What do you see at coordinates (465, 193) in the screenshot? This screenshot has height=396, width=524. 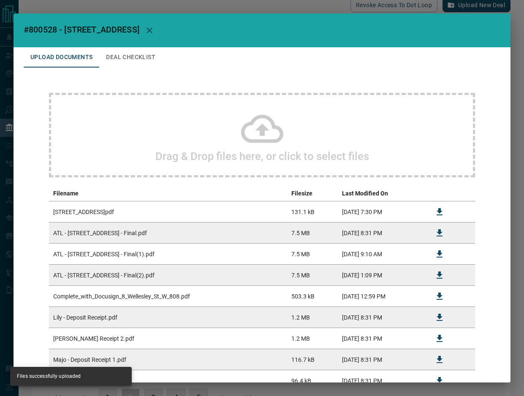 I see `th: delete file action column` at bounding box center [465, 193].